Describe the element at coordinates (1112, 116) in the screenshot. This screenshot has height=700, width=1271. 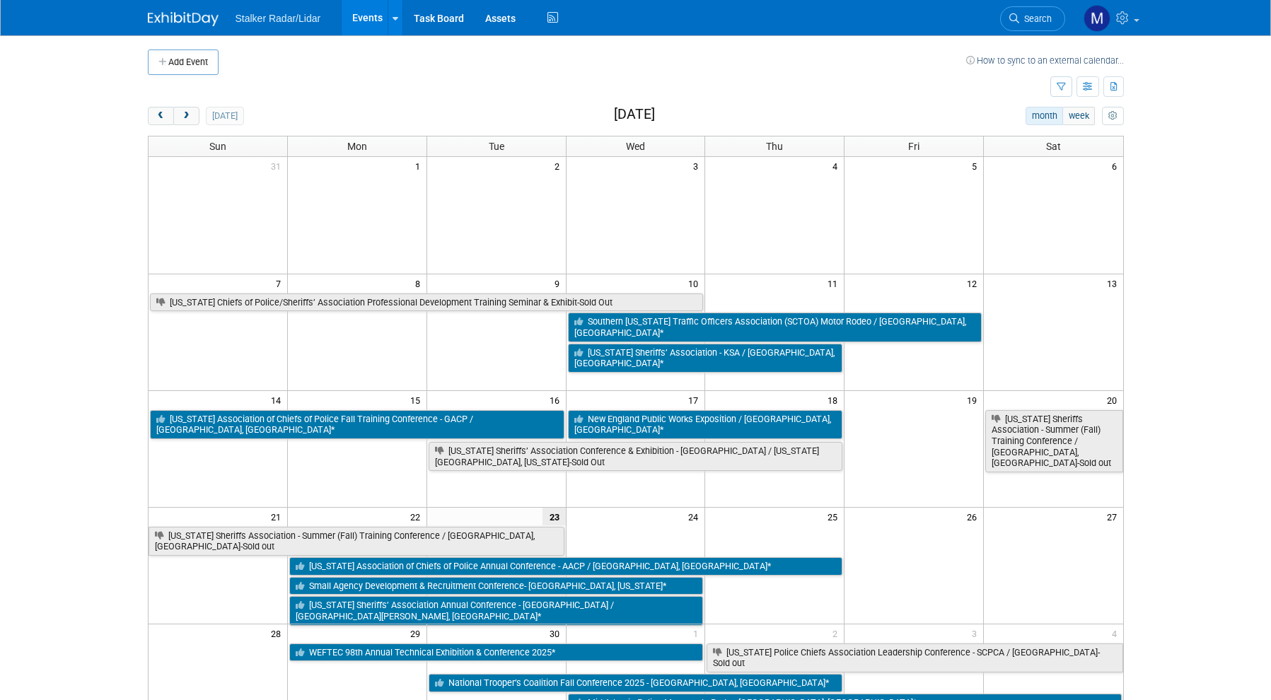
I see `i: Personalize Calendar` at that location.